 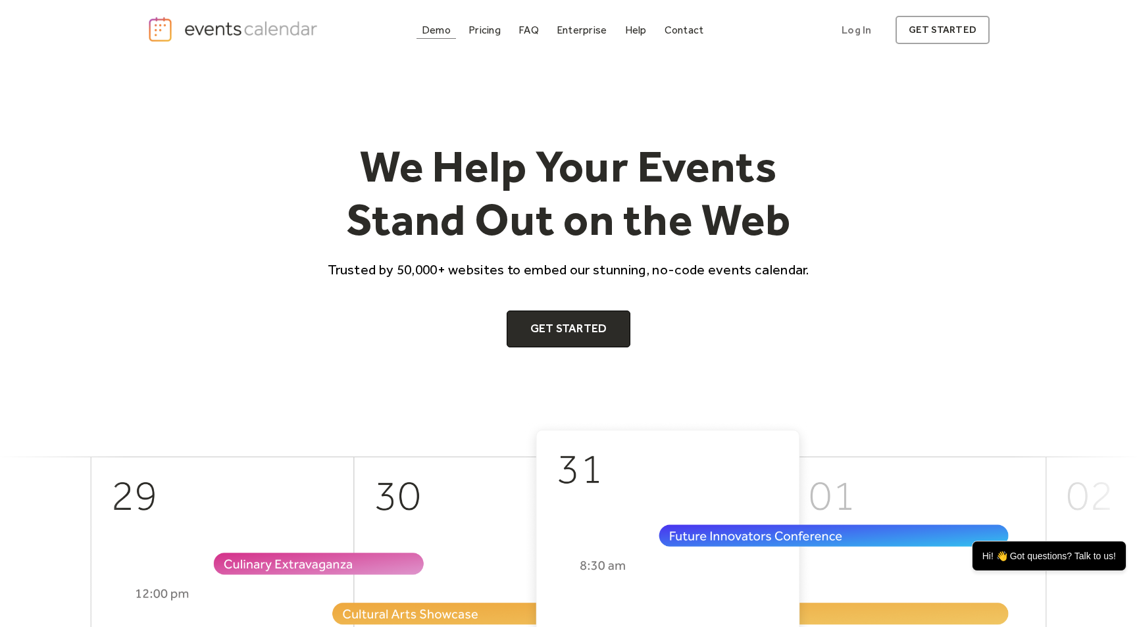 What do you see at coordinates (943, 30) in the screenshot?
I see `a: get started` at bounding box center [943, 30].